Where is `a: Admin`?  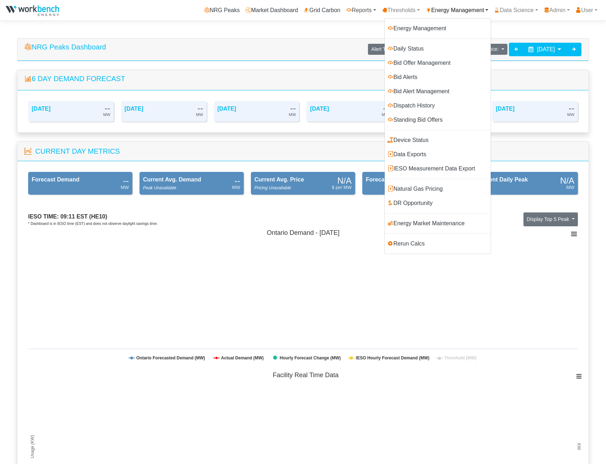 a: Admin is located at coordinates (556, 10).